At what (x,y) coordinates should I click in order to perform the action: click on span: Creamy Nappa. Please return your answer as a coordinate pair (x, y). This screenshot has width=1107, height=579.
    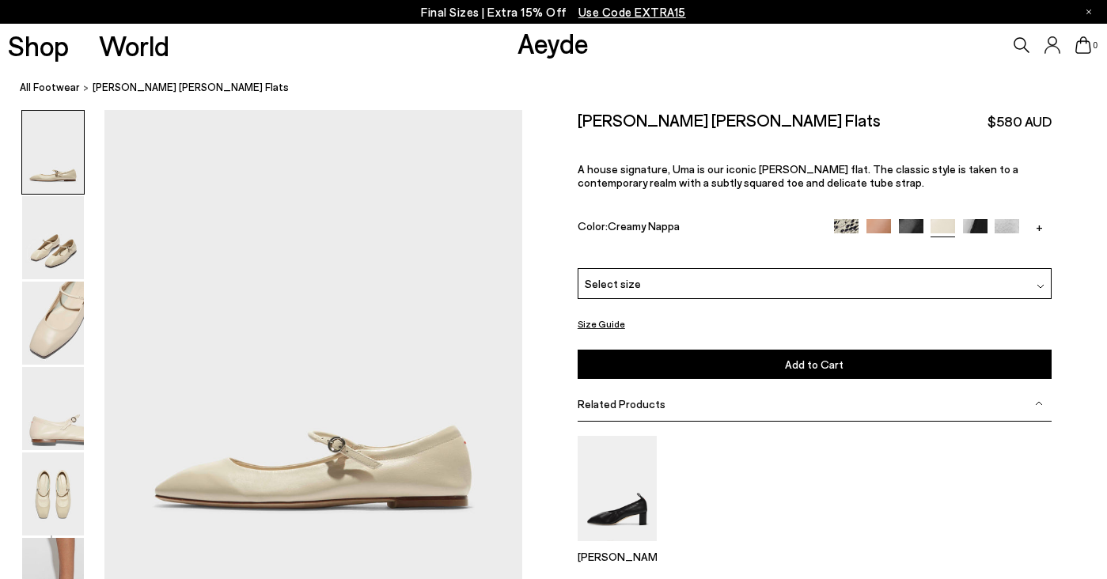
    Looking at the image, I should click on (643, 225).